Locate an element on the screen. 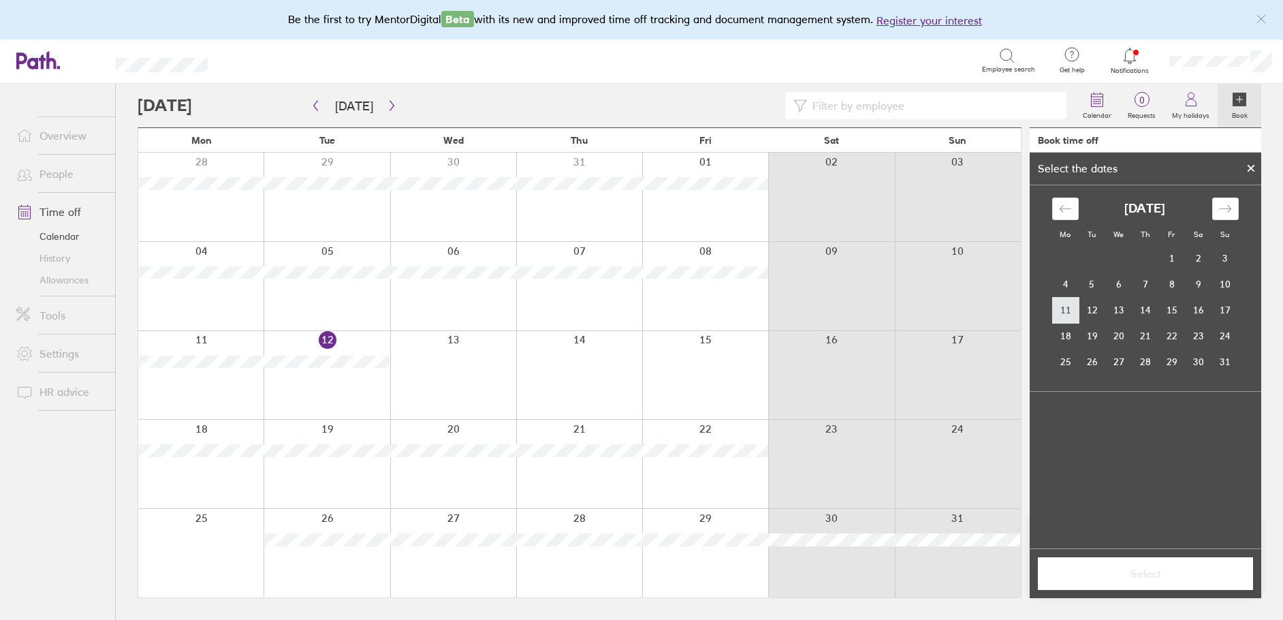  small: Tu is located at coordinates (1091, 234).